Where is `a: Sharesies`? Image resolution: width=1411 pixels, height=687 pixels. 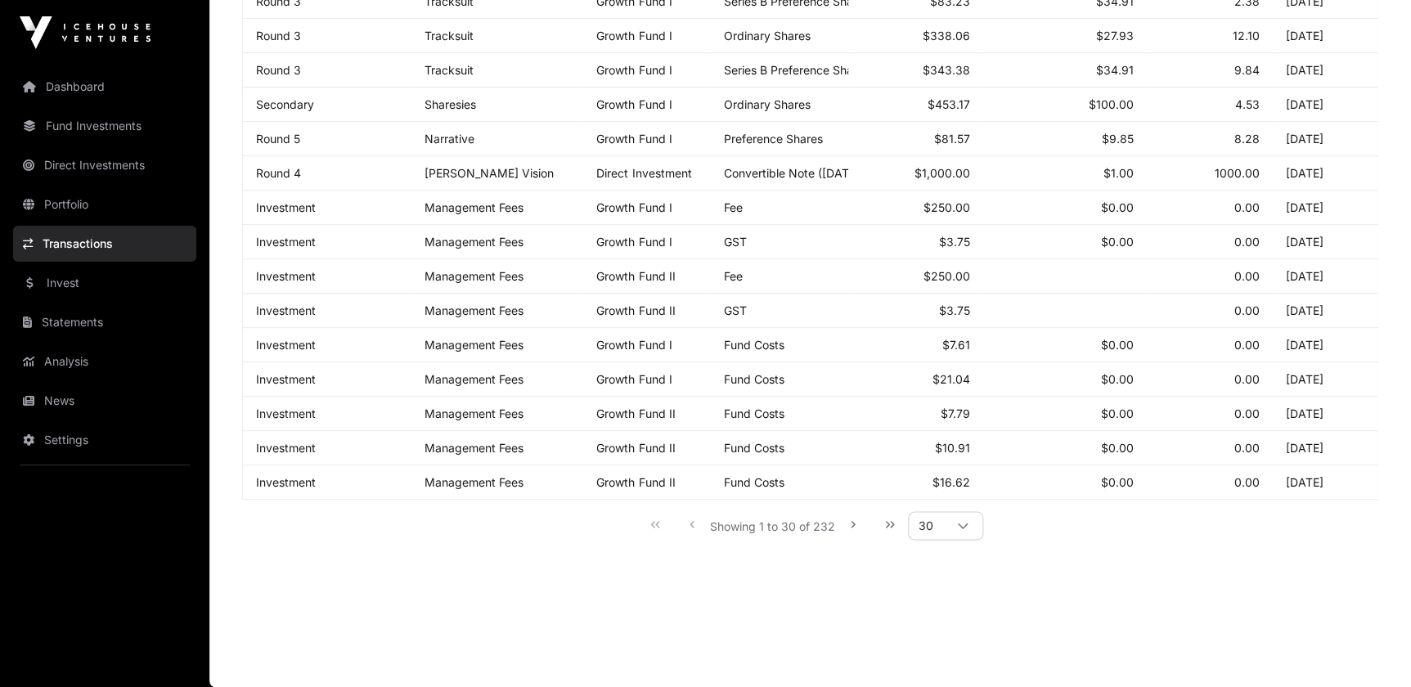 a: Sharesies is located at coordinates (450, 104).